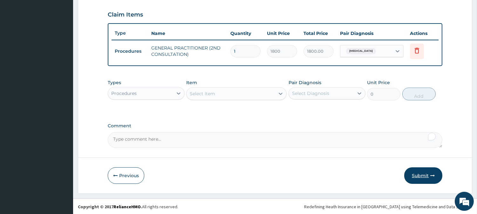  What do you see at coordinates (378, 83) in the screenshot?
I see `label: Unit Price` at bounding box center [378, 83].